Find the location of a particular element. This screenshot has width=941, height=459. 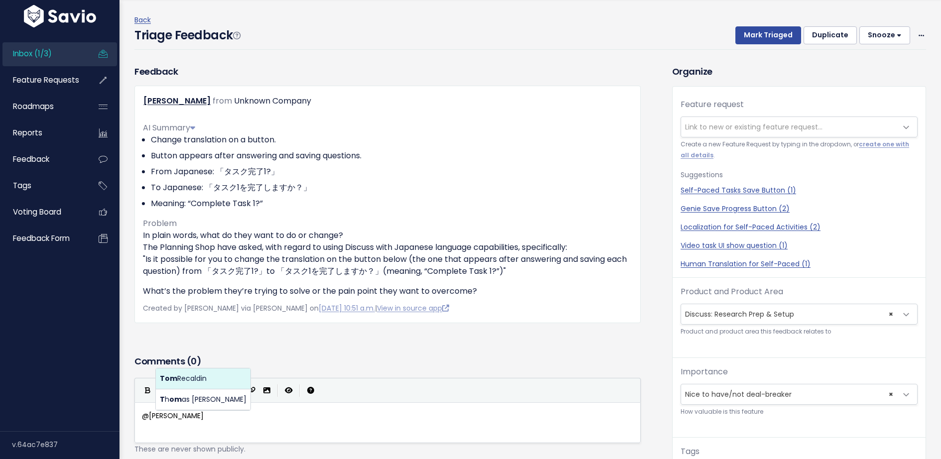

button: Bold is located at coordinates (147, 390).